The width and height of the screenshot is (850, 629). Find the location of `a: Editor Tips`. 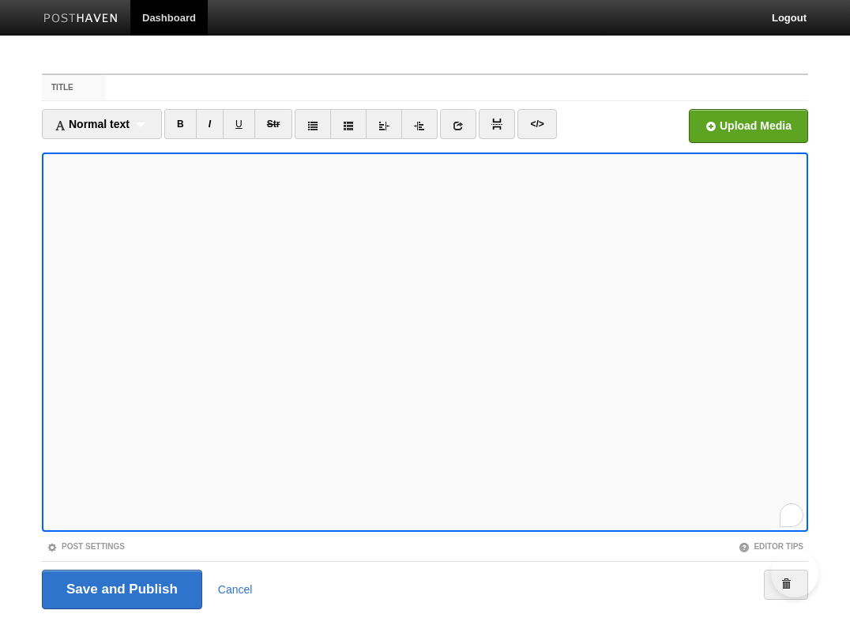

a: Editor Tips is located at coordinates (771, 546).